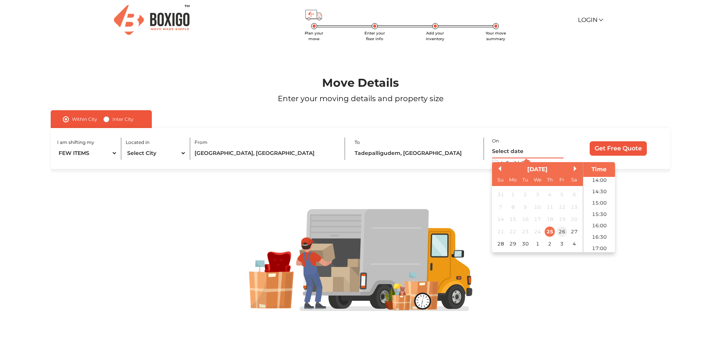  Describe the element at coordinates (152, 20) in the screenshot. I see `img: Boxigo` at that location.